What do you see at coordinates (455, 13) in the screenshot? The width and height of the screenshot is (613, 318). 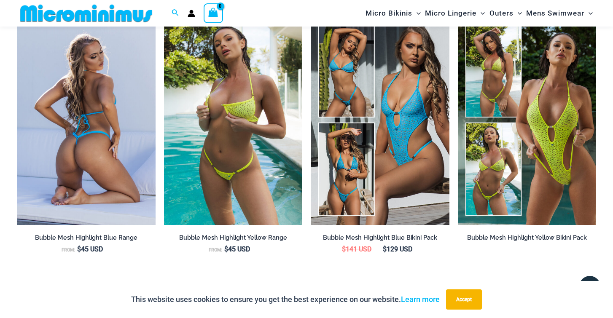 I see `a: Micro LingerieMenu ToggleMenu Toggle` at bounding box center [455, 13].